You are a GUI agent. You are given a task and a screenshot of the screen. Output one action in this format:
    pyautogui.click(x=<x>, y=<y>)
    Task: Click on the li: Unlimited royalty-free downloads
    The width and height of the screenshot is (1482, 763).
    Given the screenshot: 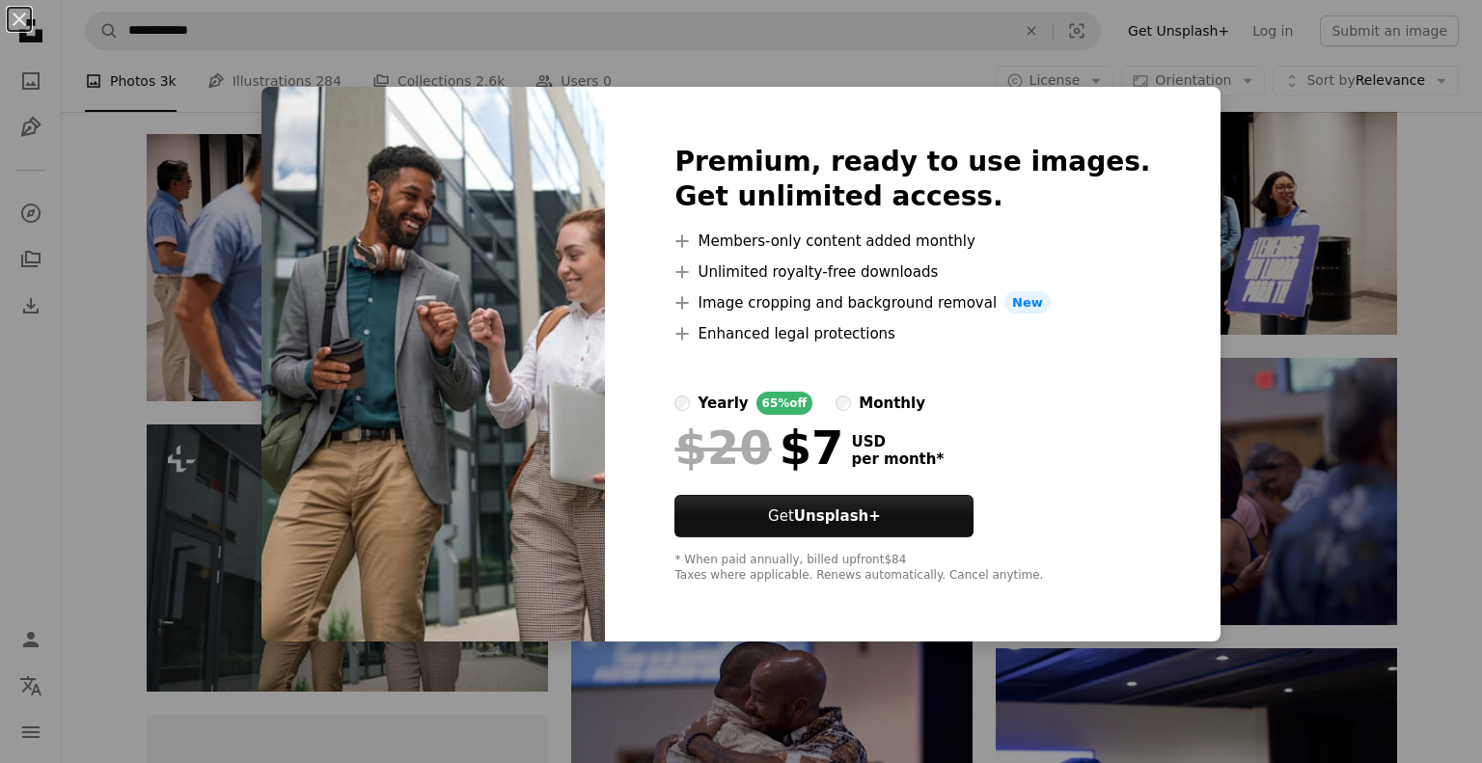 What is the action you would take?
    pyautogui.click(x=912, y=272)
    